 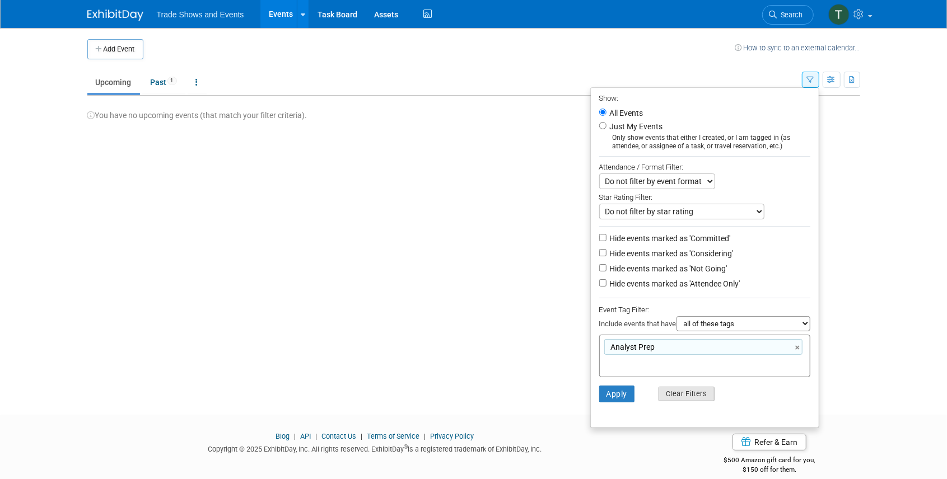 What do you see at coordinates (197, 115) in the screenshot?
I see `span: You have no upcoming events (that match your filter criteria).` at bounding box center [197, 115].